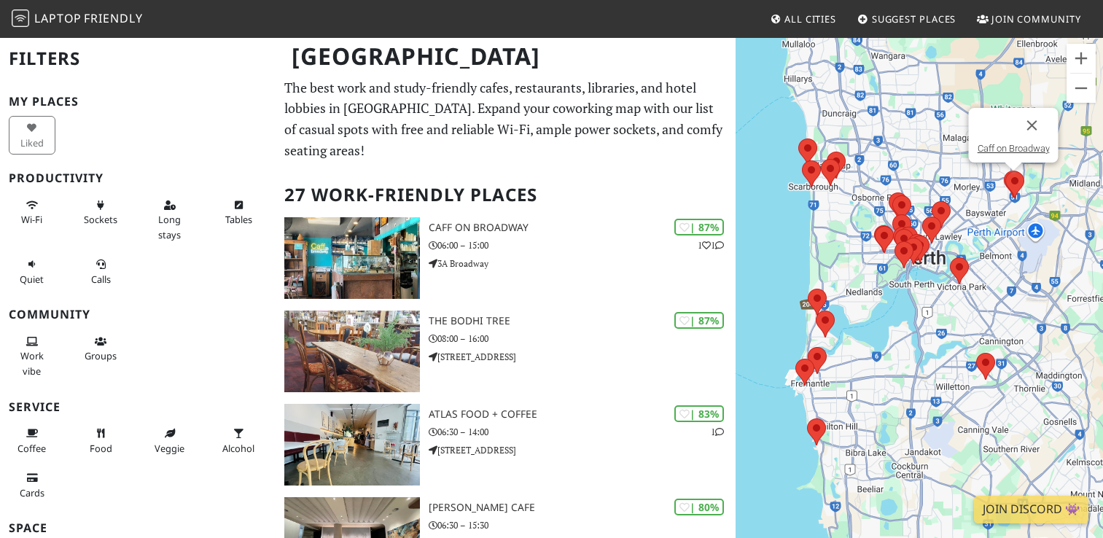 The height and width of the screenshot is (538, 1103). Describe the element at coordinates (32, 485) in the screenshot. I see `button: Cards` at that location.